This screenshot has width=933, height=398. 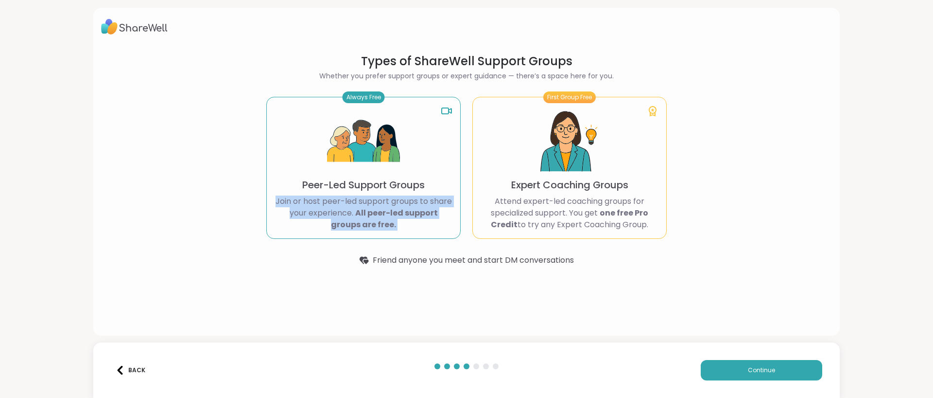 What do you see at coordinates (364, 185) in the screenshot?
I see `p: Peer-Led Support Groups` at bounding box center [364, 185].